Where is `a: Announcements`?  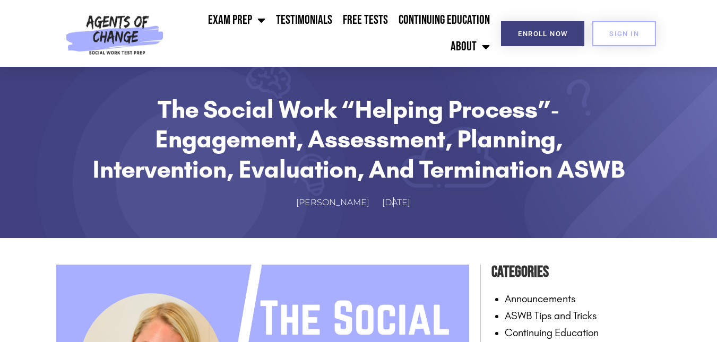 a: Announcements is located at coordinates (540, 299).